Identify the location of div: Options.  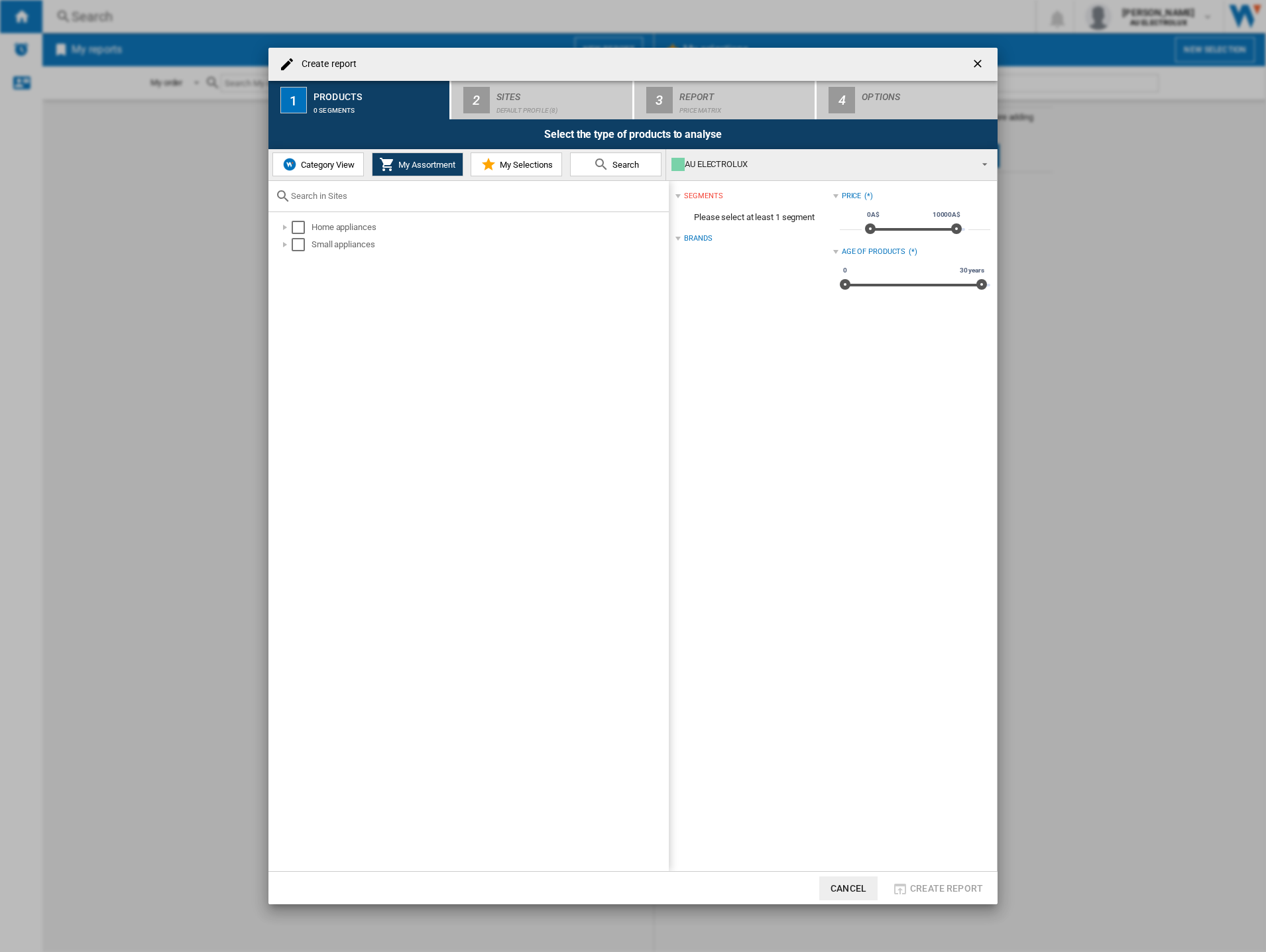
(927, 93).